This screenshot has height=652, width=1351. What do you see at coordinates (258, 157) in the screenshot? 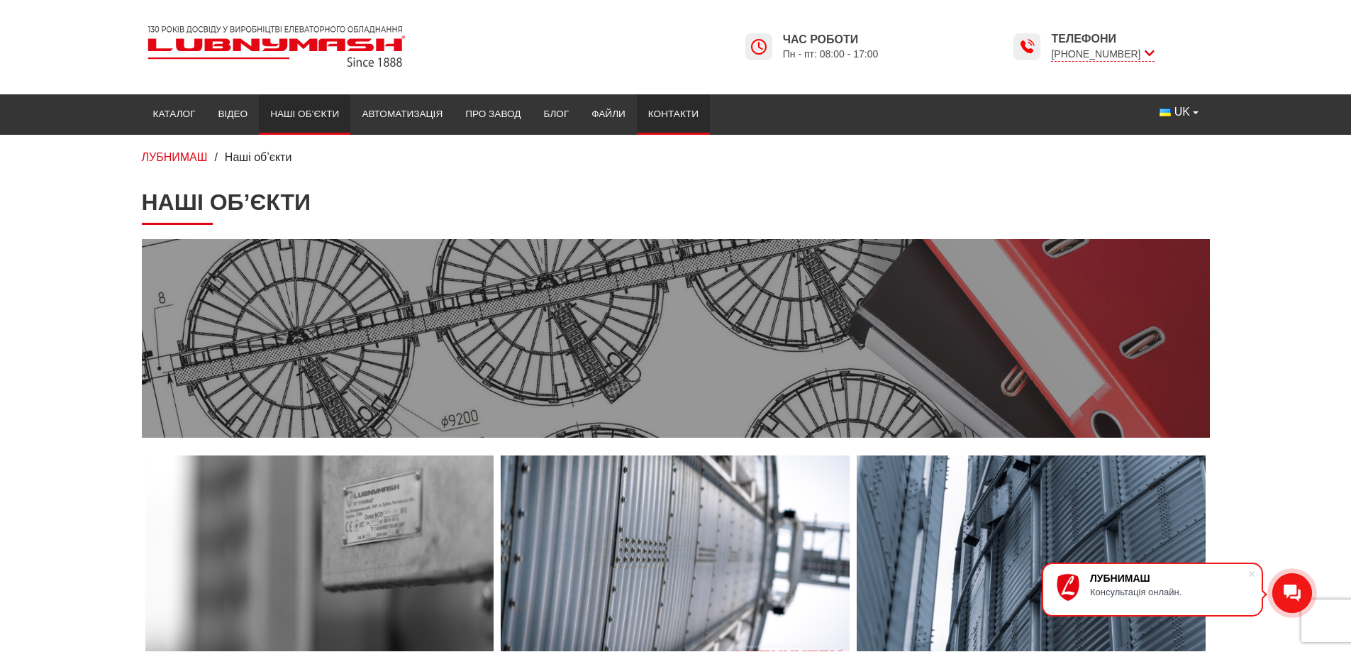
I see `span: Наші об’єкти` at bounding box center [258, 157].